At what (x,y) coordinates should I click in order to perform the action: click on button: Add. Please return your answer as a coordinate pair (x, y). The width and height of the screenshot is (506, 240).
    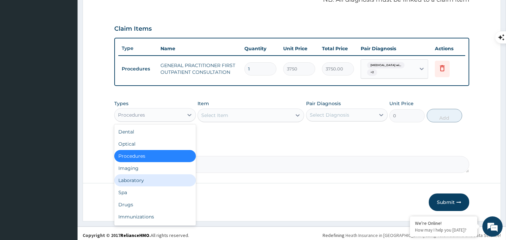
    Looking at the image, I should click on (445, 116).